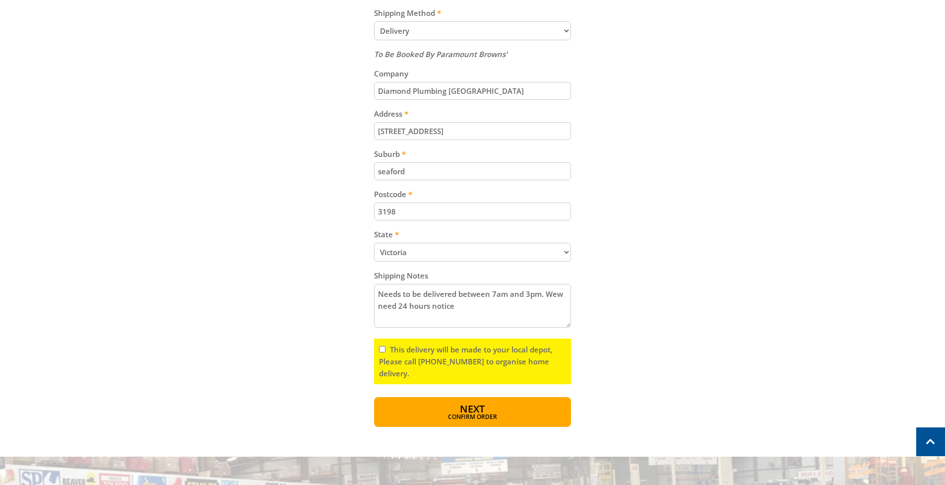 The width and height of the screenshot is (945, 485). What do you see at coordinates (472, 13) in the screenshot?
I see `label: Shipping Method` at bounding box center [472, 13].